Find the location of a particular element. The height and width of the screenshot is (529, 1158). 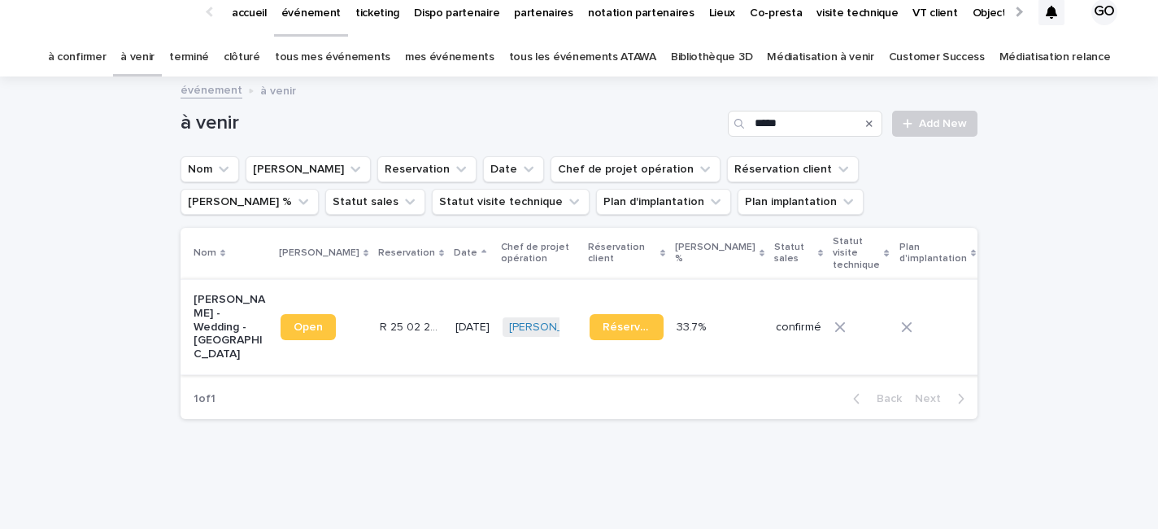

p: Reservation is located at coordinates (407, 253).